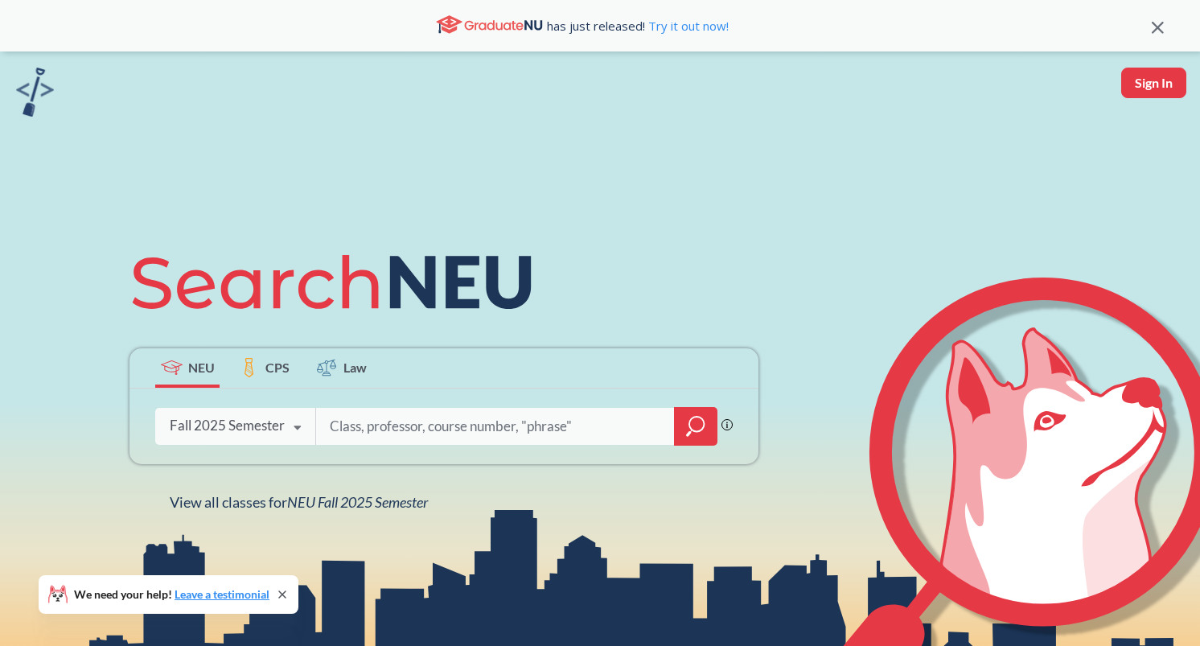 This screenshot has height=646, width=1200. I want to click on span: Law, so click(355, 367).